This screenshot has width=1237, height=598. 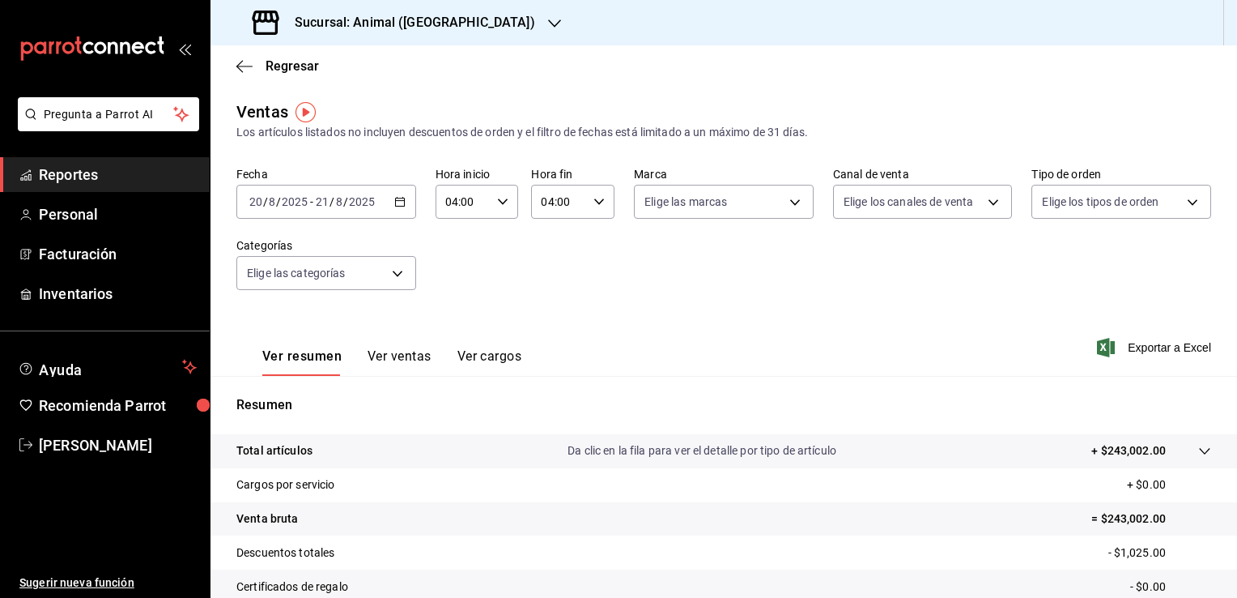 I want to click on p: = $243,002.00, so click(x=1152, y=518).